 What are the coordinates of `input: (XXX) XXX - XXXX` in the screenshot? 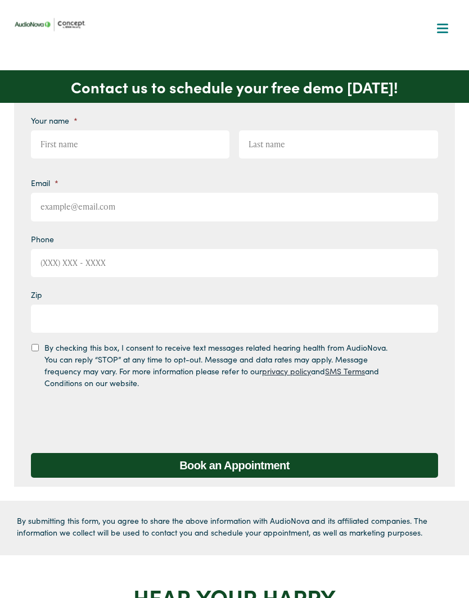 It's located at (234, 263).